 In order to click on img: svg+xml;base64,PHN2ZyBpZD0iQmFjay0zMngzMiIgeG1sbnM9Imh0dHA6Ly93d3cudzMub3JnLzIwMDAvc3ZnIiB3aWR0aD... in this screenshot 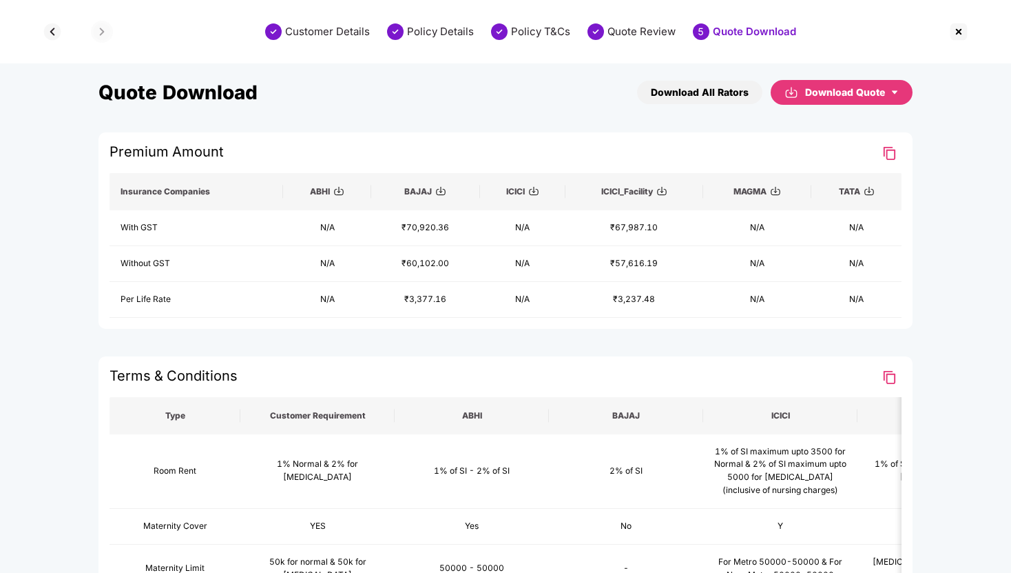, I will do `click(52, 32)`.